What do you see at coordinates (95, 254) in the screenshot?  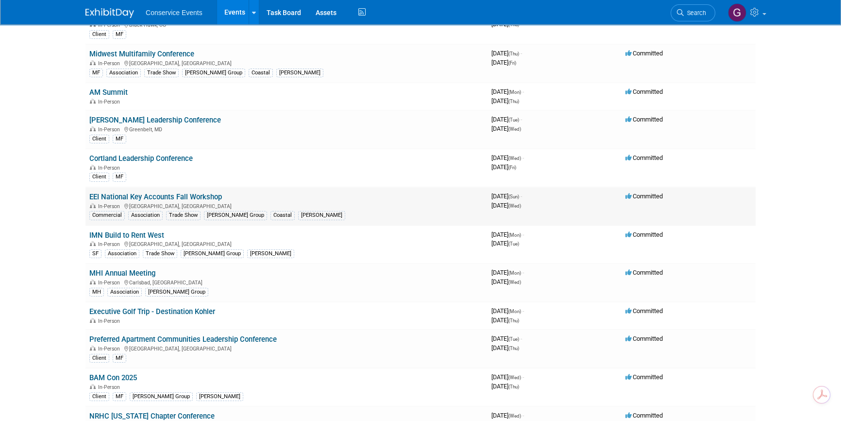 I see `div: SF` at bounding box center [95, 254].